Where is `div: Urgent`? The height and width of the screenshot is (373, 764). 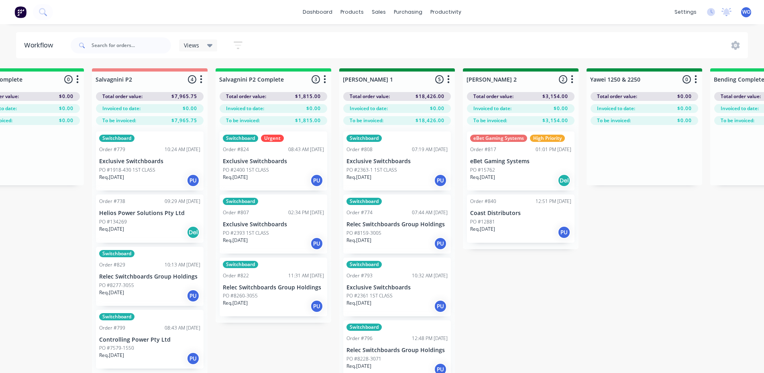 div: Urgent is located at coordinates (272, 138).